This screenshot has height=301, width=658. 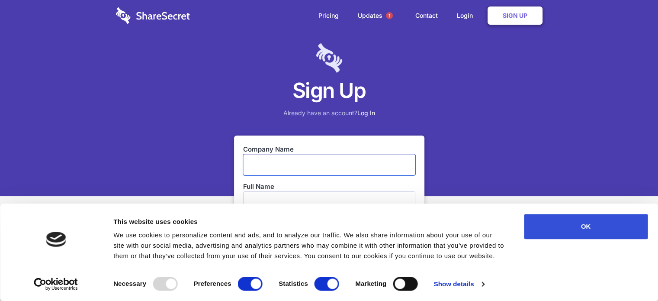 What do you see at coordinates (329, 149) in the screenshot?
I see `label: Company Name` at bounding box center [329, 149].